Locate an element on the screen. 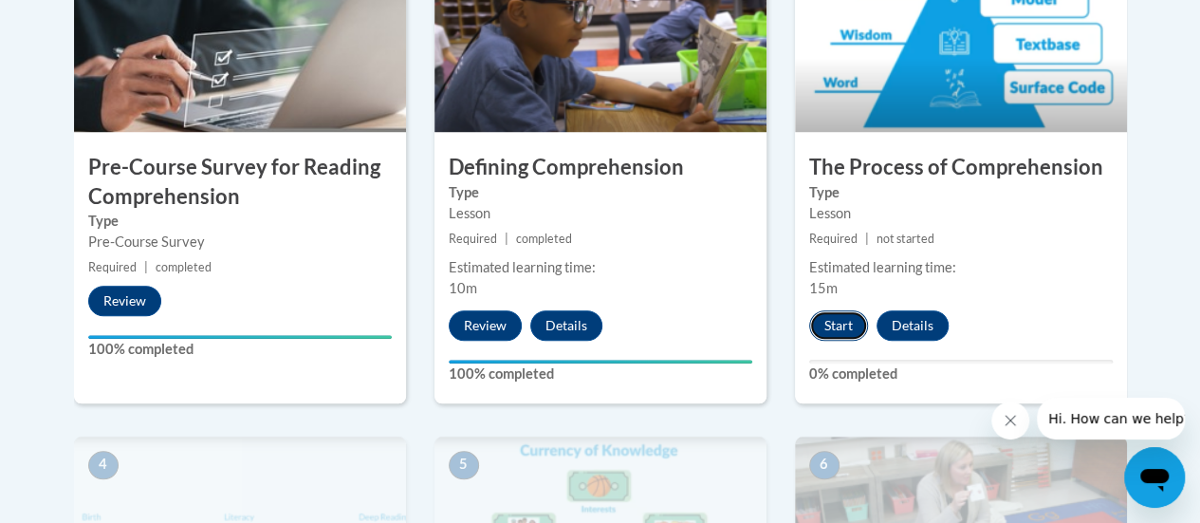  span: 6 is located at coordinates (824, 465).